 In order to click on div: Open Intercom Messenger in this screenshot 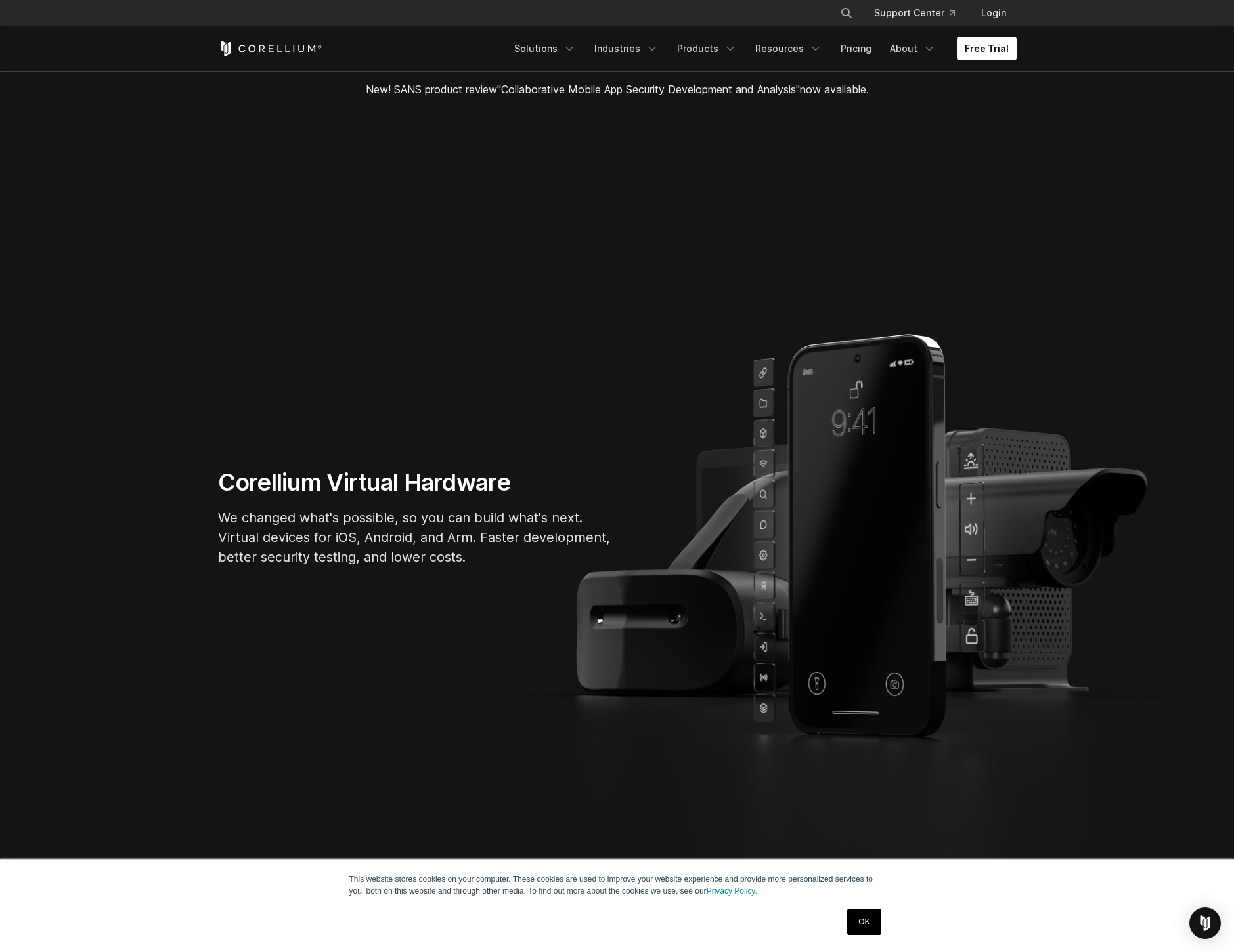, I will do `click(1205, 923)`.